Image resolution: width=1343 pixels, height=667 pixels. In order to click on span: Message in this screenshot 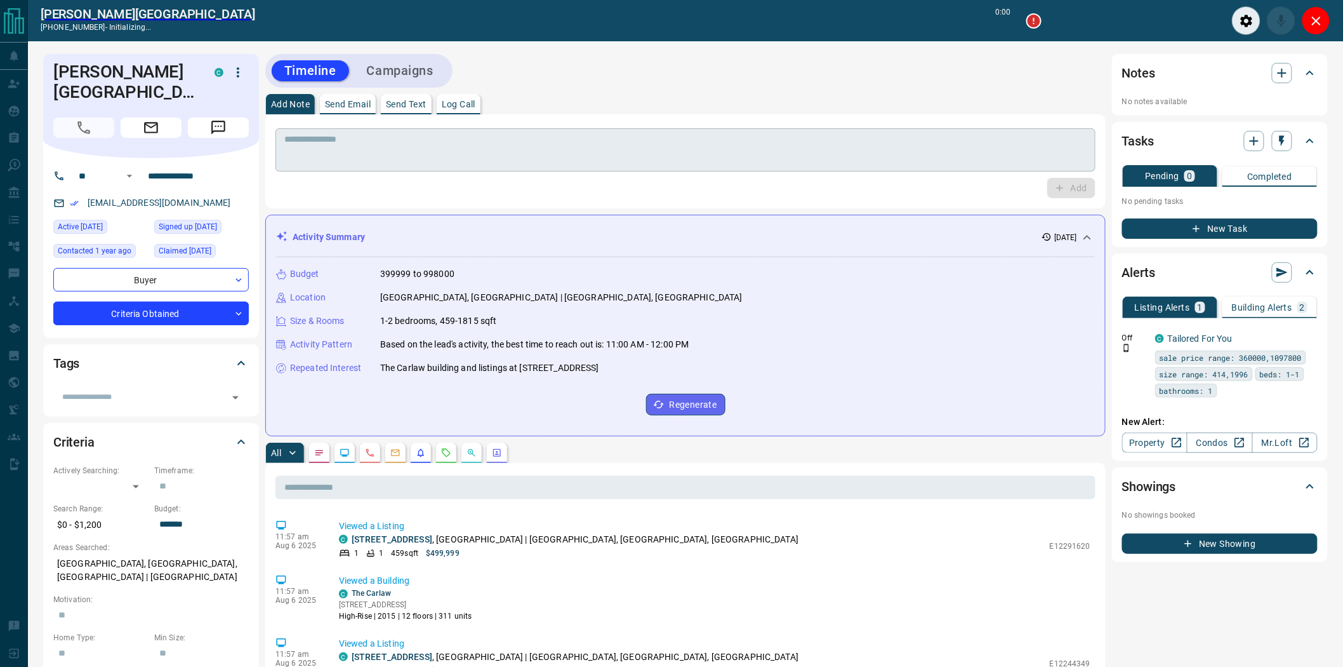, I will do `click(218, 128)`.